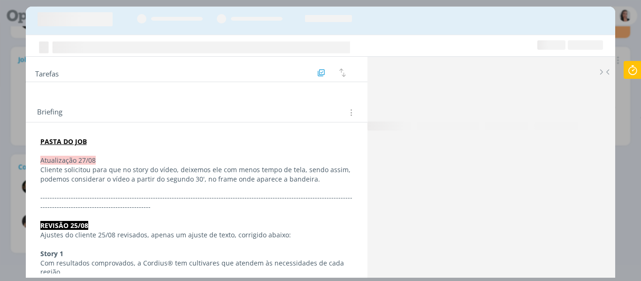  Describe the element at coordinates (63, 141) in the screenshot. I see `a: PASTA DO JOB` at that location.